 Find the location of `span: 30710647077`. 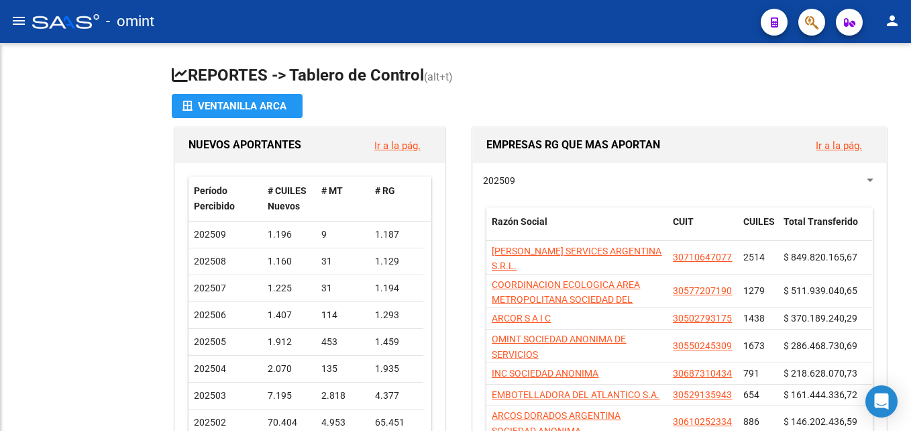

span: 30710647077 is located at coordinates (702, 257).